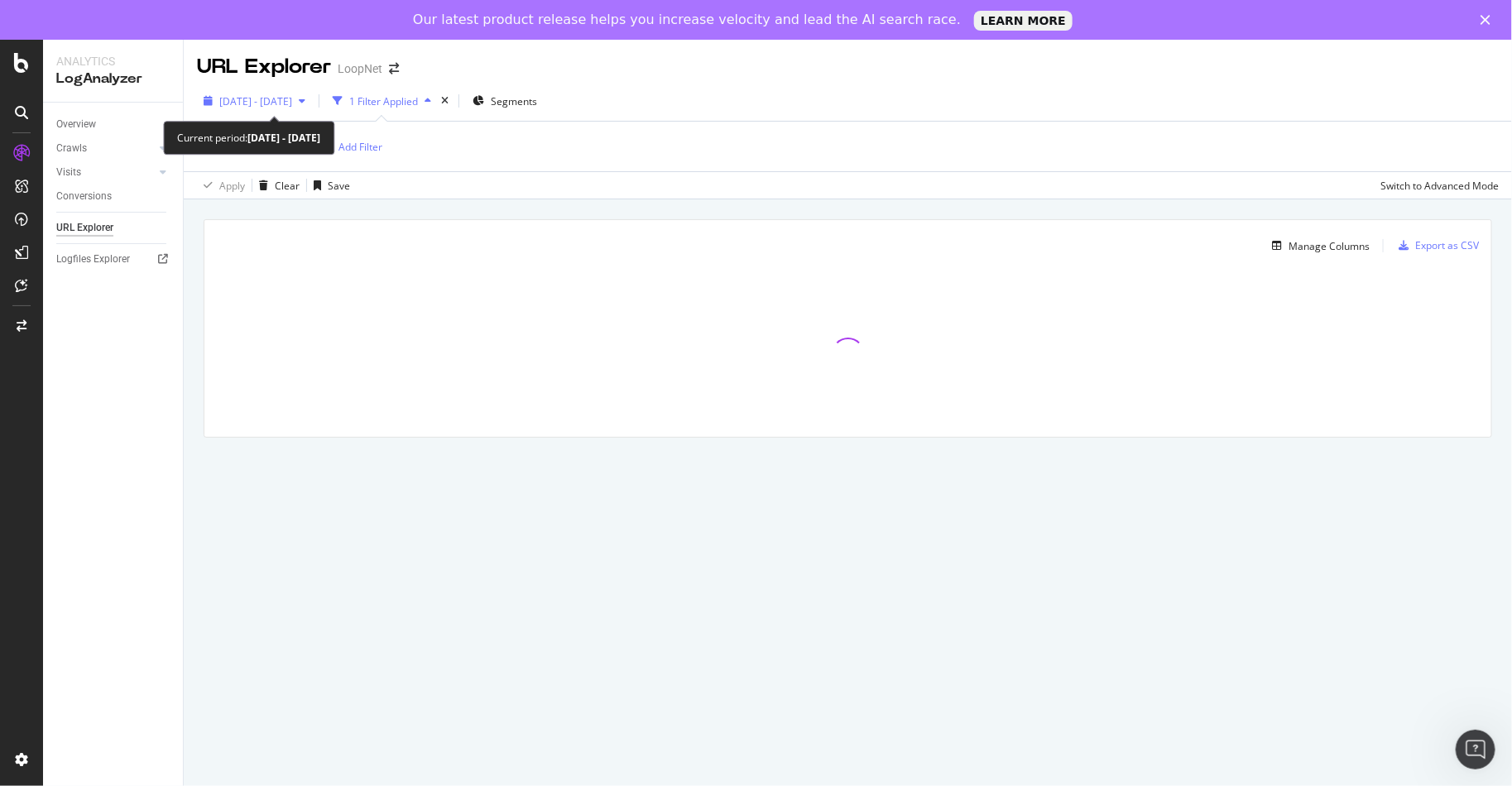  I want to click on button: Export as CSV, so click(1435, 246).